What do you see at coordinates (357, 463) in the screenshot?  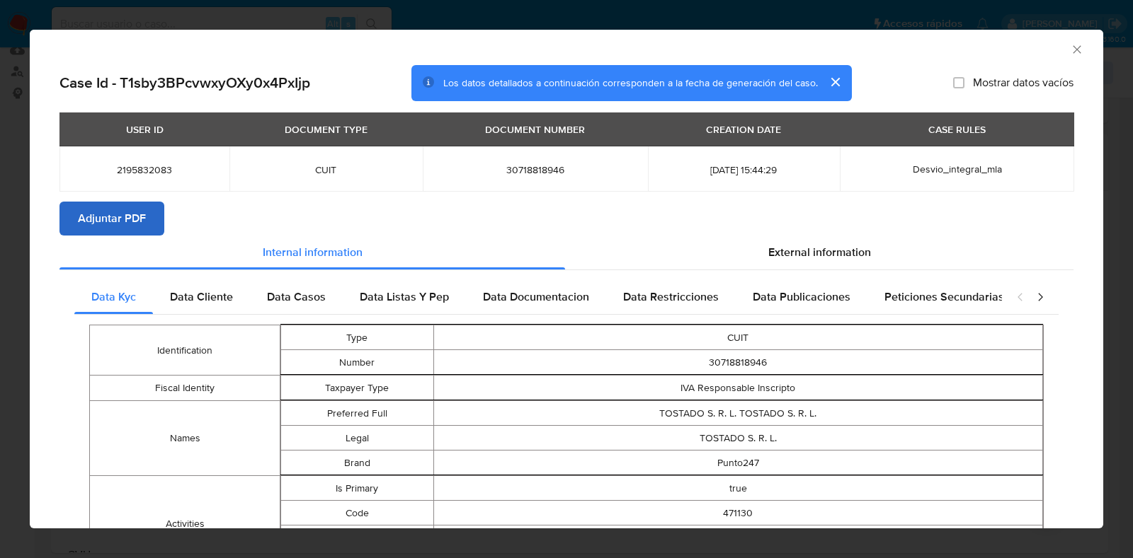 I see `td: Brand` at bounding box center [357, 463].